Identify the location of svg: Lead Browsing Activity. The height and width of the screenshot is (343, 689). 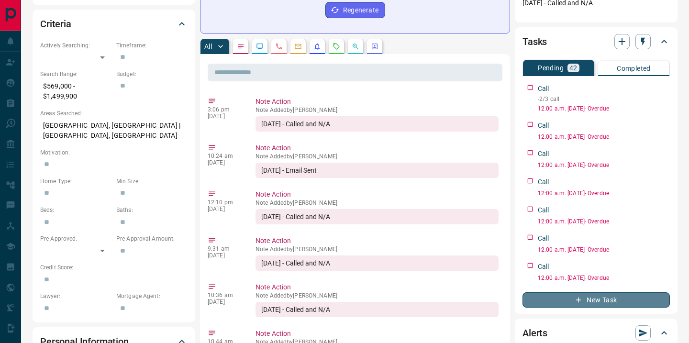
(260, 46).